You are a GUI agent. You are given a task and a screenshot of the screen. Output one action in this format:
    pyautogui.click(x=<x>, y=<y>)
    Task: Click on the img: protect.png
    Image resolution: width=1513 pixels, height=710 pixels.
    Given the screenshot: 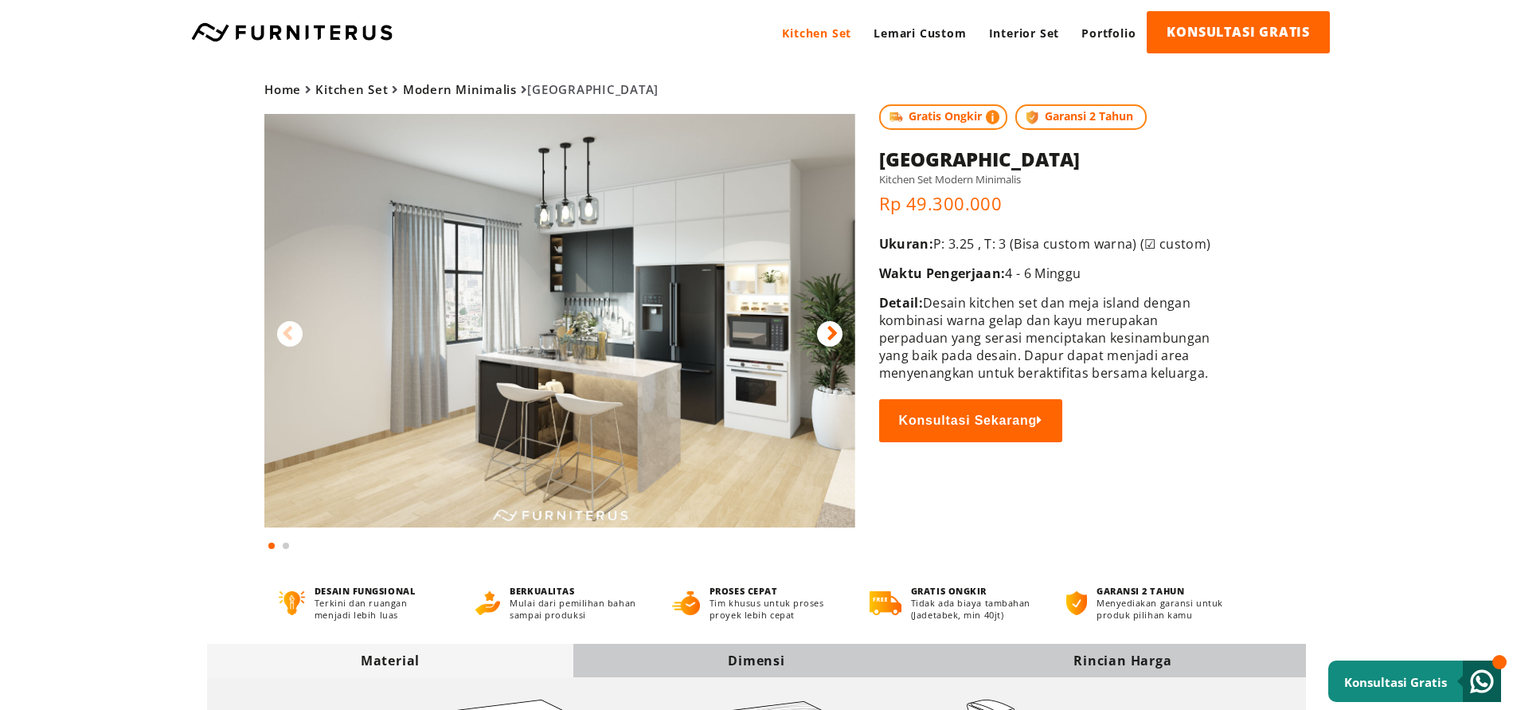 What is the action you would take?
    pyautogui.click(x=1032, y=117)
    